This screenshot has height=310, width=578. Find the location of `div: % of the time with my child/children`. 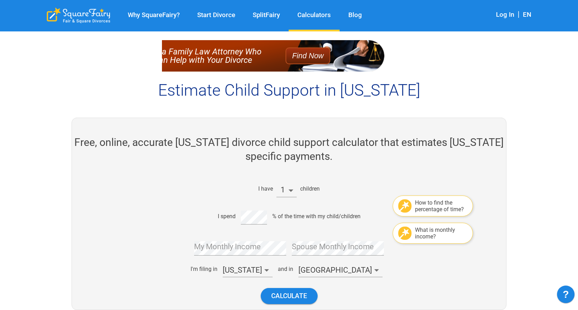

div: % of the time with my child/children is located at coordinates (316, 216).